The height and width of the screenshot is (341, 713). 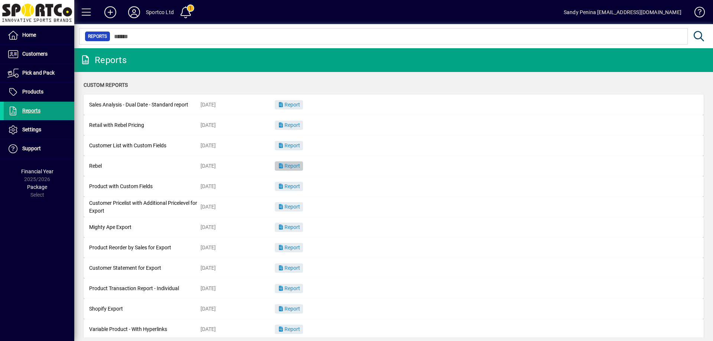 I want to click on div: Reports, so click(x=103, y=60).